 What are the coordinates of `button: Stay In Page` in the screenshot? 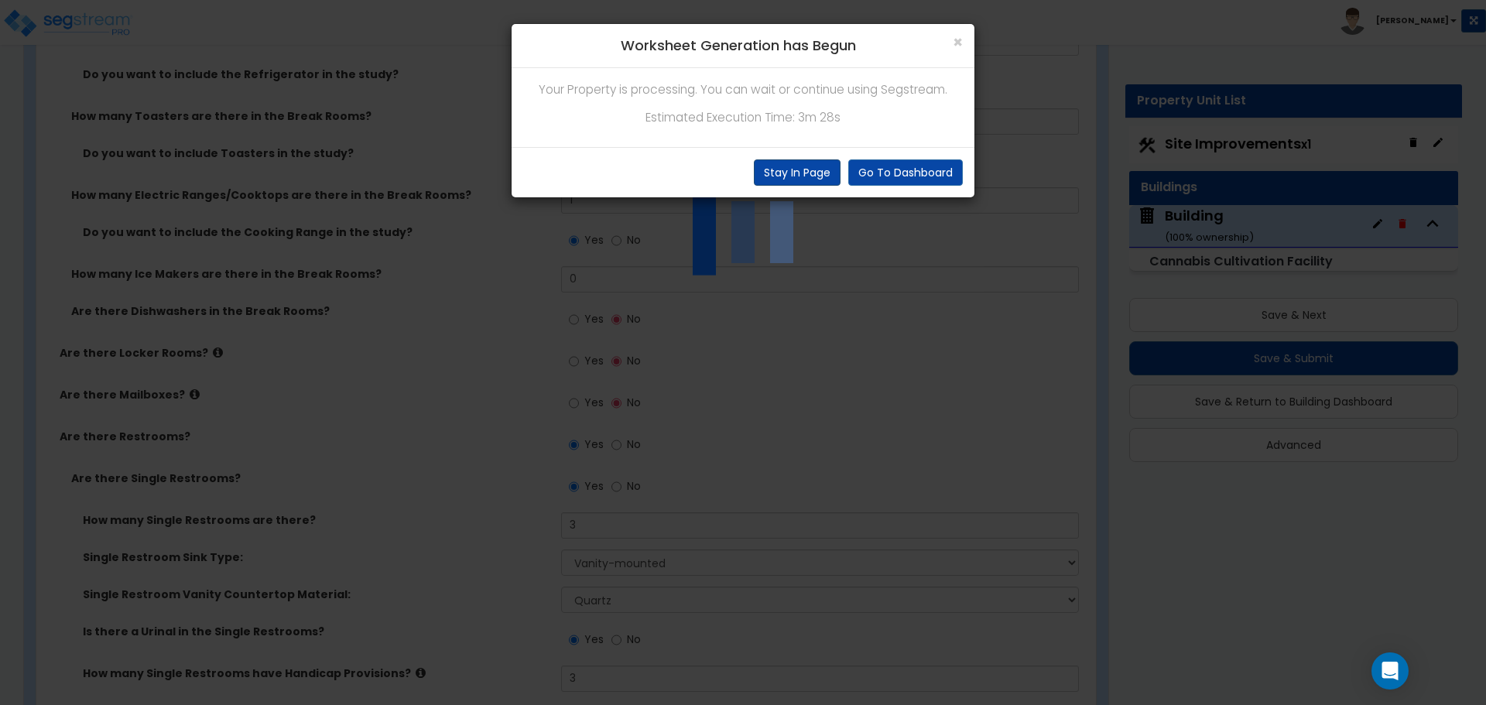 It's located at (797, 173).